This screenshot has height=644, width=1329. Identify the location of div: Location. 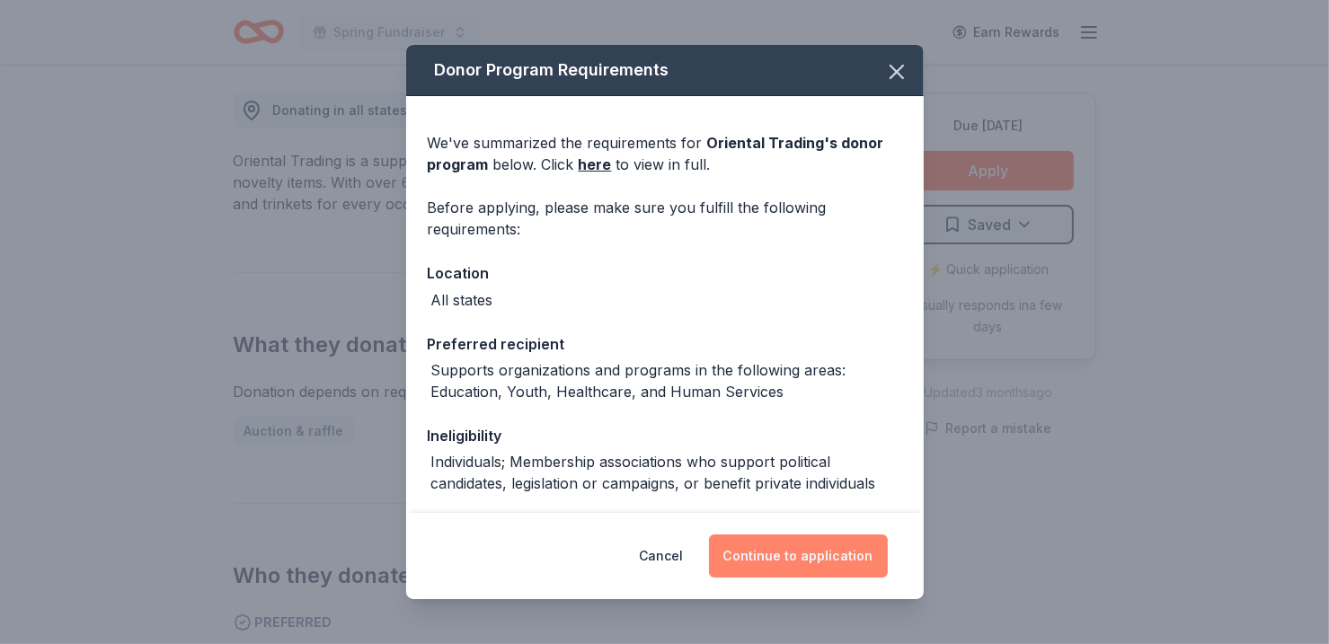
(665, 273).